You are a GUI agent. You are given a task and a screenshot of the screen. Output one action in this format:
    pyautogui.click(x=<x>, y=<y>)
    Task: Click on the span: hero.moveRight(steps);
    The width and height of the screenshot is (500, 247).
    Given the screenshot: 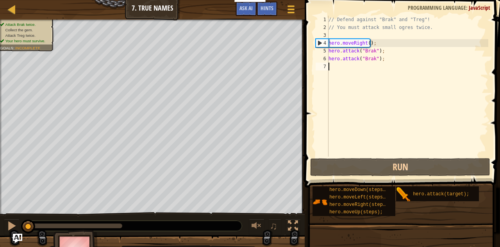 What is the action you would take?
    pyautogui.click(x=360, y=204)
    